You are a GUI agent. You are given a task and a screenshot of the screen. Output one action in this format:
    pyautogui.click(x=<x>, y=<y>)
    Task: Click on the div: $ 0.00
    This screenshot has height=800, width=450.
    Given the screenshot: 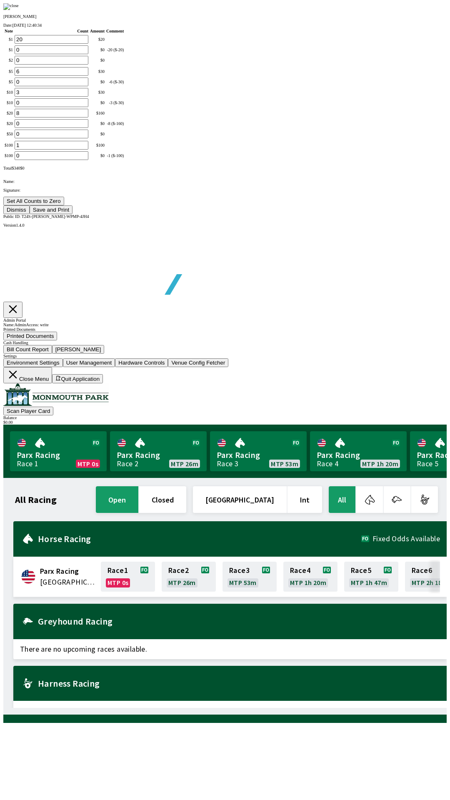 What is the action you would take?
    pyautogui.click(x=225, y=422)
    